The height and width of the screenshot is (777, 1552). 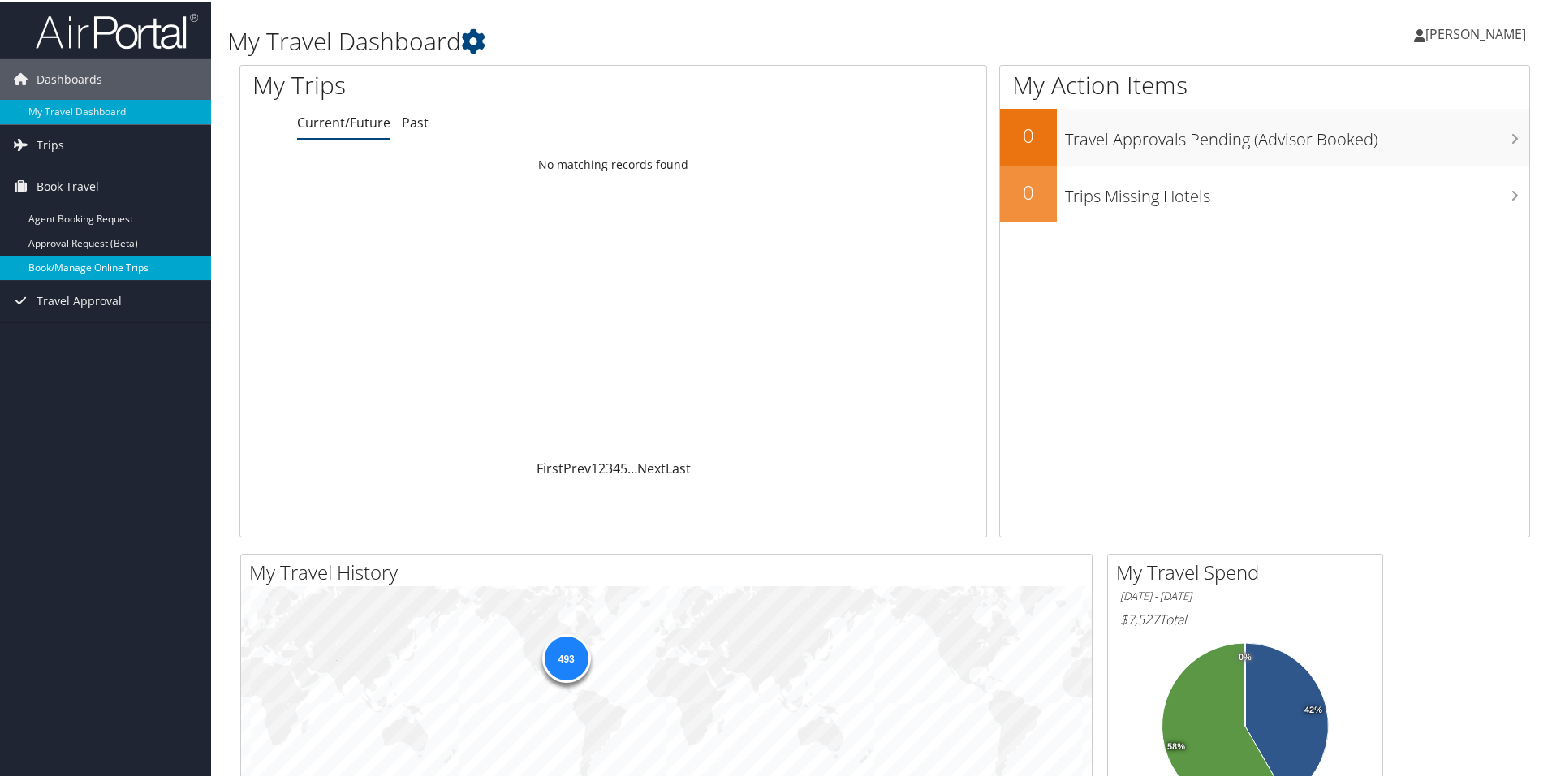 What do you see at coordinates (1249, 570) in the screenshot?
I see `h2: My Travel Spend` at bounding box center [1249, 570].